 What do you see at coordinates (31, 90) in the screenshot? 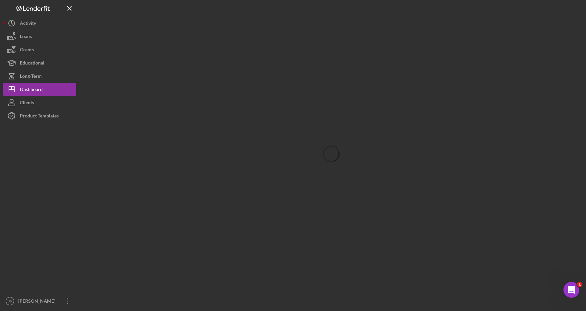
I see `div: Dashboard` at bounding box center [31, 90].